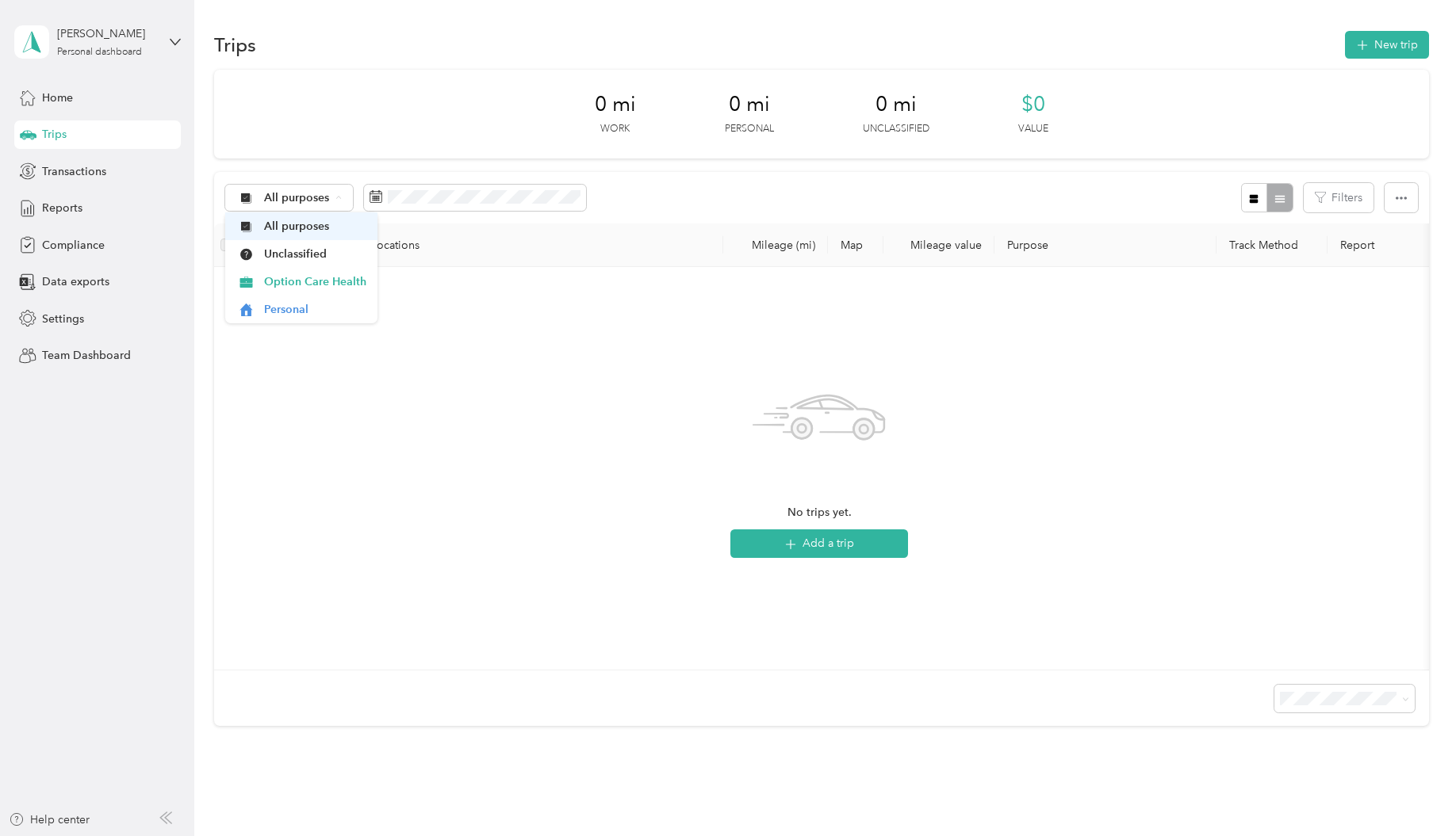 The width and height of the screenshot is (1456, 836). I want to click on span: Personal, so click(315, 309).